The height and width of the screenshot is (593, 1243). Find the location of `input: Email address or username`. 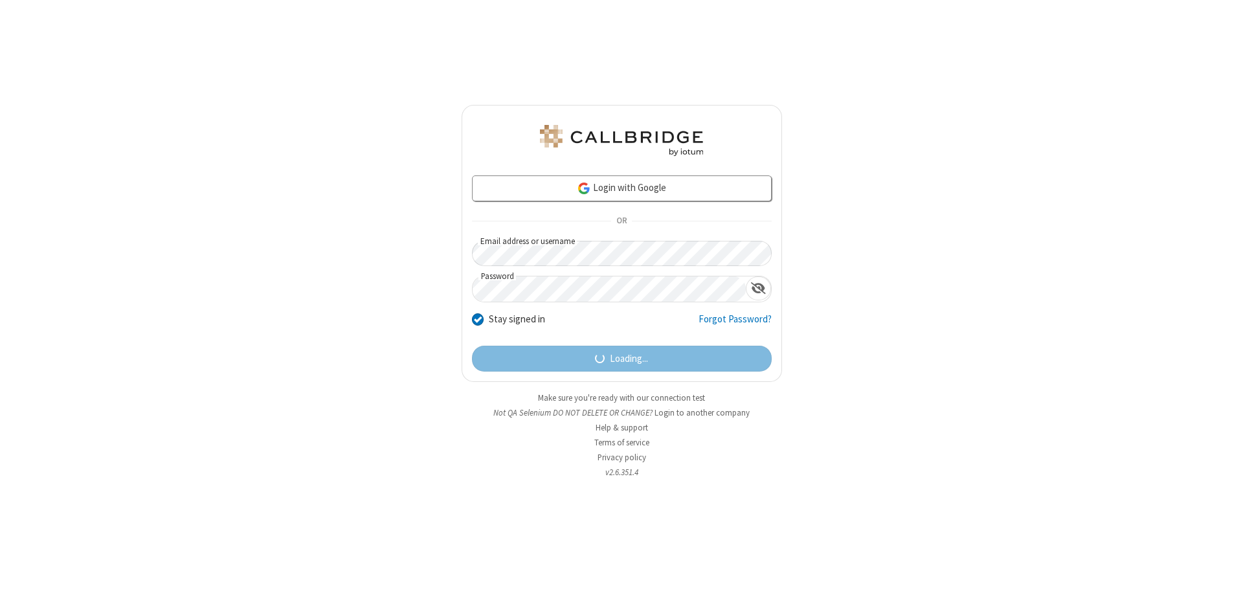

input: Email address or username is located at coordinates (621, 253).